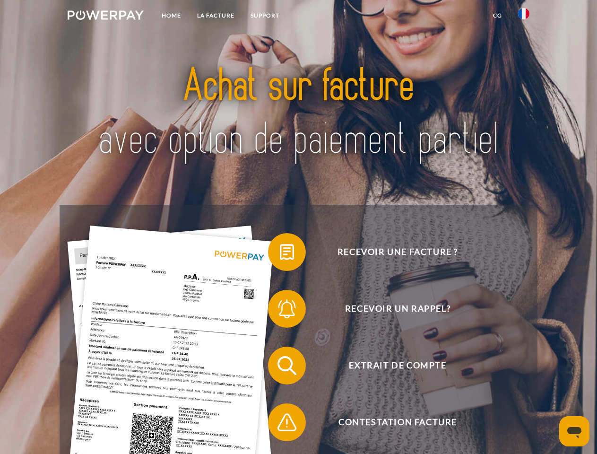 This screenshot has width=597, height=454. What do you see at coordinates (398, 422) in the screenshot?
I see `span: Contestation Facture` at bounding box center [398, 422].